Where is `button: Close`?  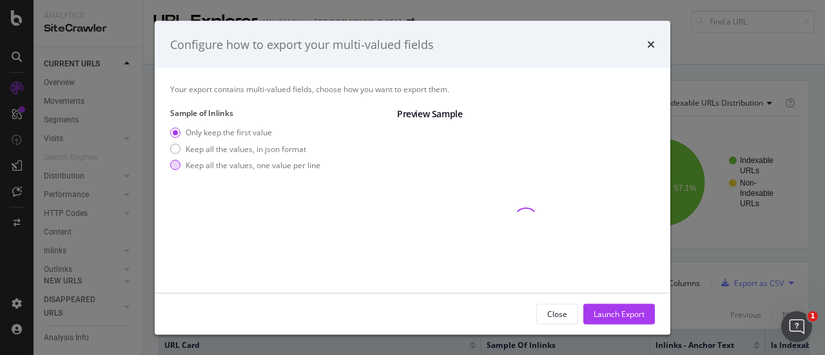 button: Close is located at coordinates (557, 314).